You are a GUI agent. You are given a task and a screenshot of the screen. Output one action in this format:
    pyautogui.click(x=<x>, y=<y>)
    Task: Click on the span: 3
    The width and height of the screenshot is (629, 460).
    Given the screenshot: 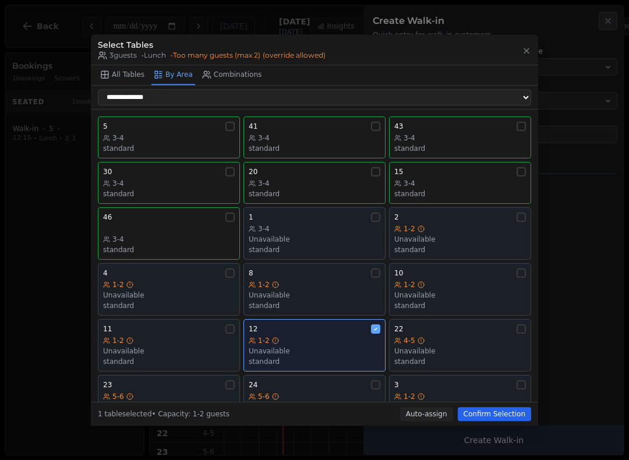 What is the action you would take?
    pyautogui.click(x=397, y=385)
    